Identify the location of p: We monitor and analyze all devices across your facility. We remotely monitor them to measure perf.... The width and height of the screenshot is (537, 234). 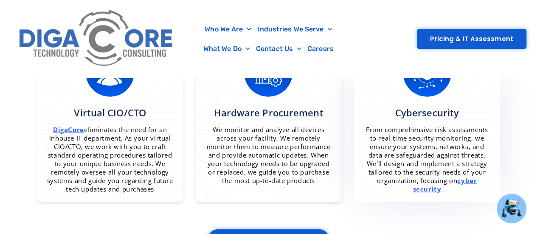
(268, 155).